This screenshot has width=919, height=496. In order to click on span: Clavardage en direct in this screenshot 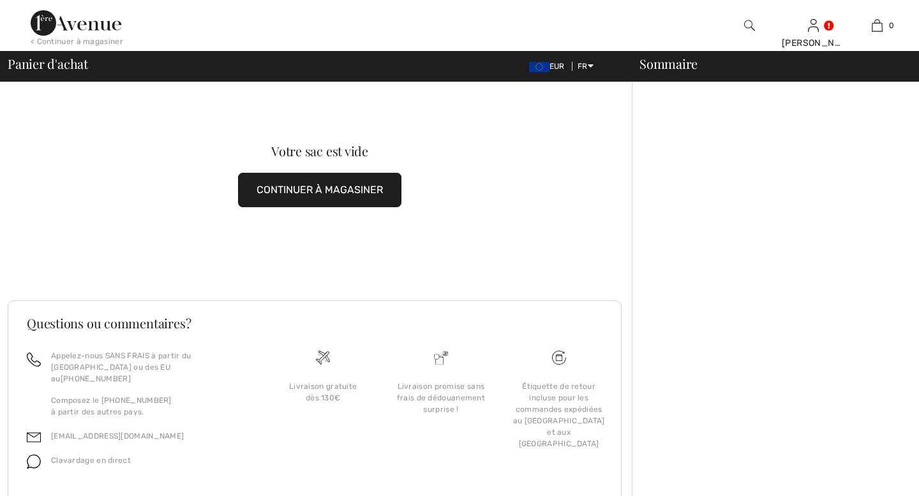, I will do `click(91, 461)`.